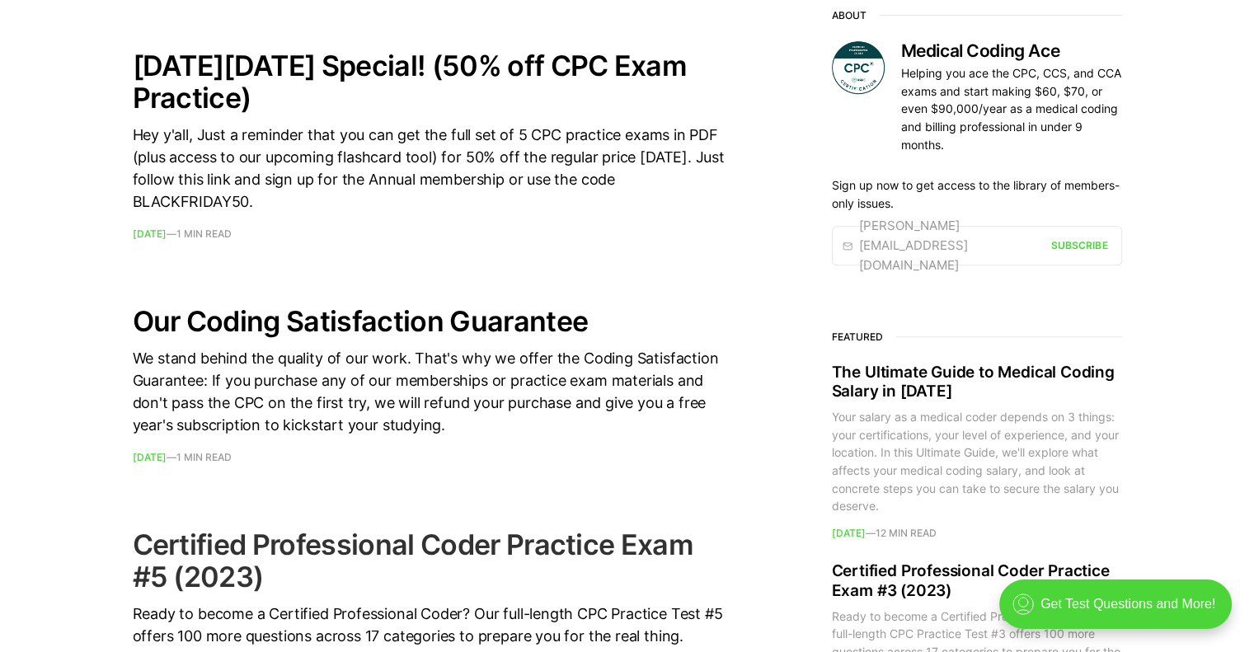 This screenshot has height=652, width=1254. Describe the element at coordinates (1012, 109) in the screenshot. I see `p: Helping you ace the CPC, CCS, and CCA exams and start making $60, $70, or even $90,000/year as a ...` at that location.